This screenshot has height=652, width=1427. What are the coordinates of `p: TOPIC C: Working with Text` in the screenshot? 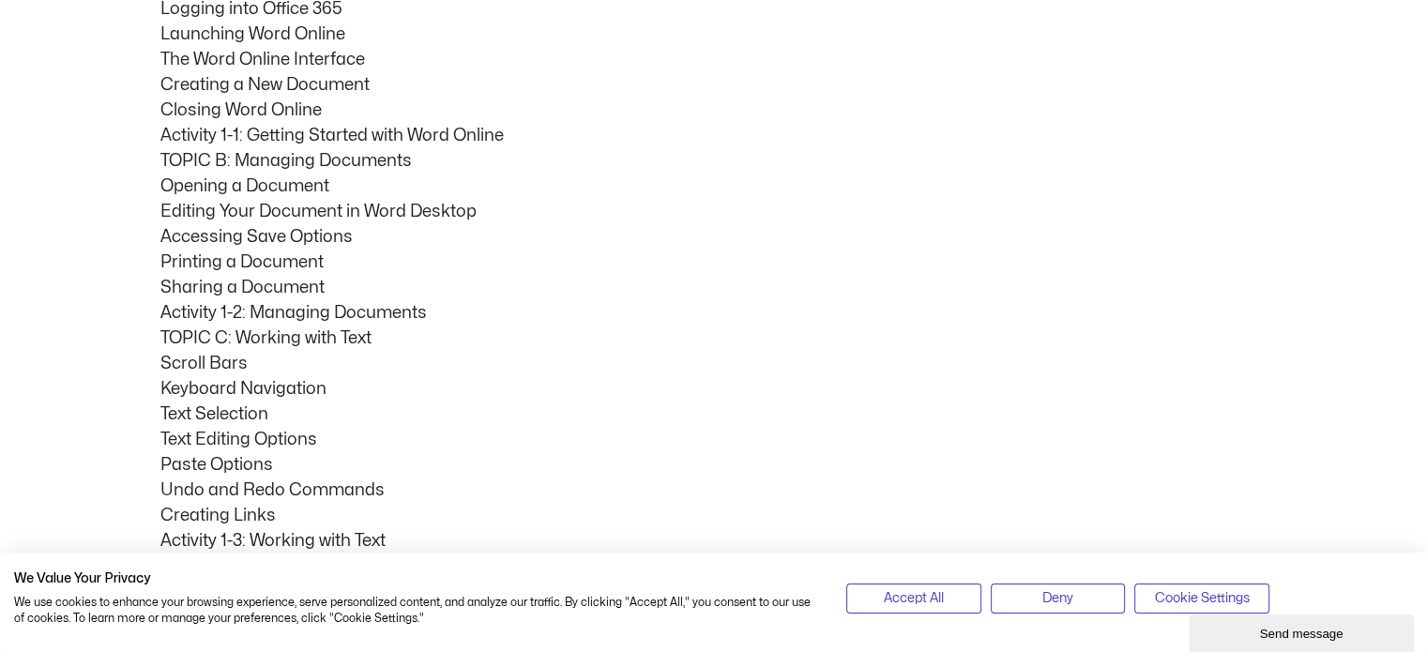 It's located at (728, 338).